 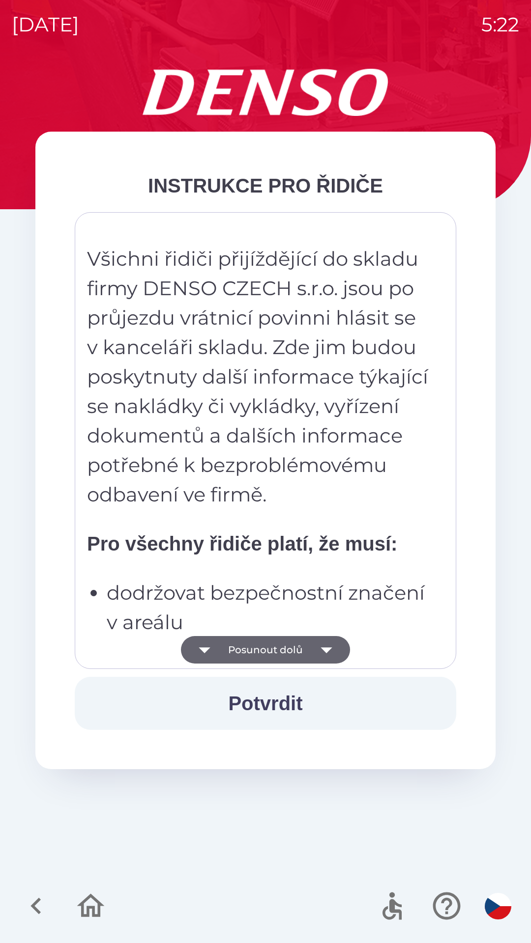 What do you see at coordinates (265, 92) in the screenshot?
I see `img: Logo` at bounding box center [265, 92].